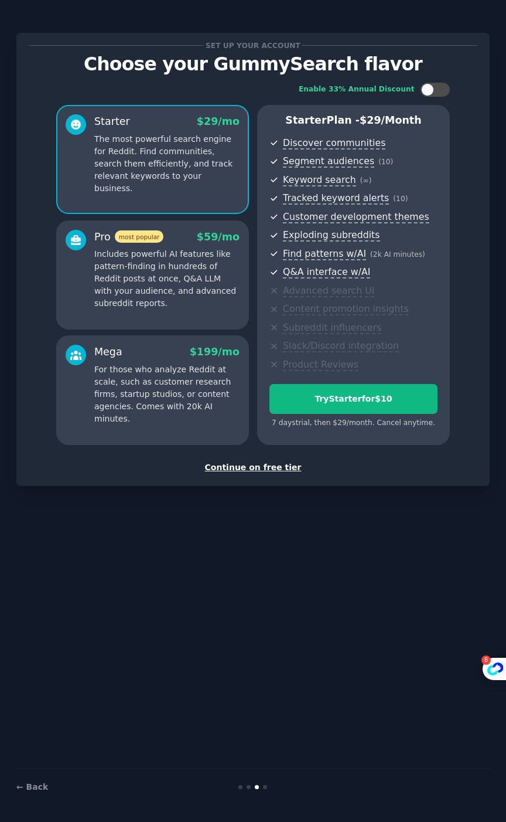 Image resolution: width=506 pixels, height=822 pixels. I want to click on span: $ 29 /mo, so click(218, 121).